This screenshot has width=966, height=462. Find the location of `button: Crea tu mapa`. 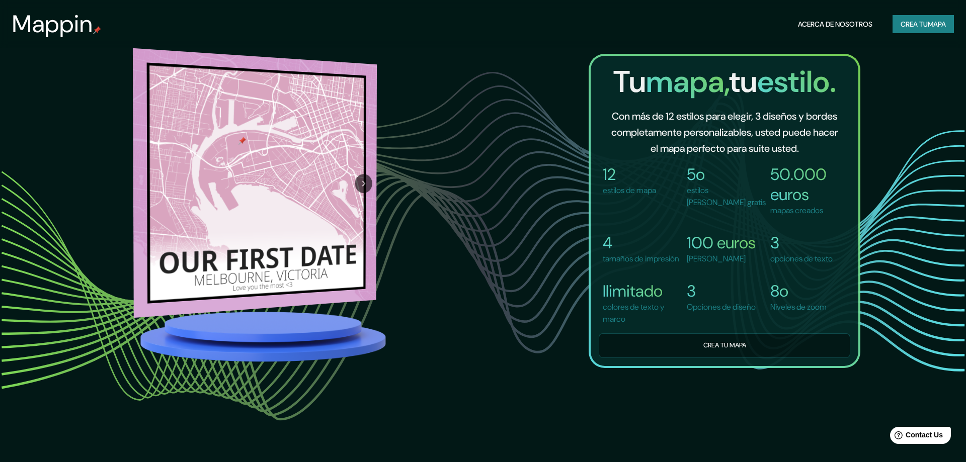

button: Crea tu mapa is located at coordinates (724, 346).